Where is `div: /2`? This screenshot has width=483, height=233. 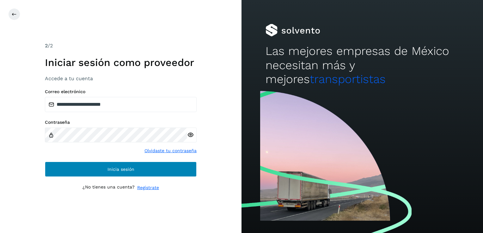 div: /2 is located at coordinates (121, 46).